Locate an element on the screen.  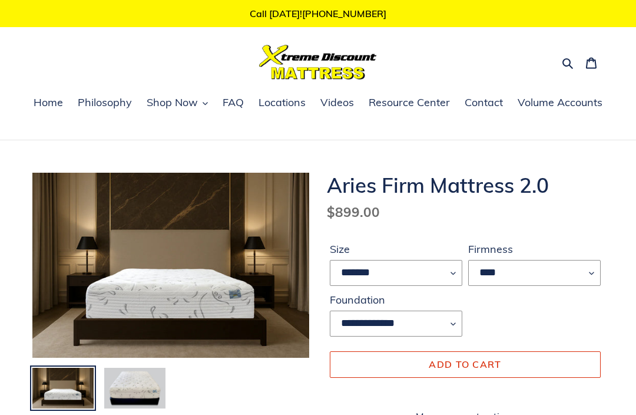
span: Add to cart is located at coordinates (465, 364).